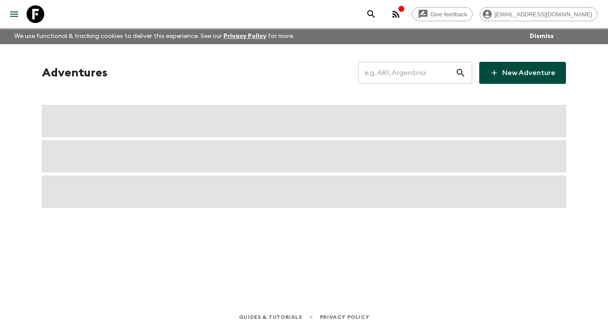 The height and width of the screenshot is (329, 608). Describe the element at coordinates (154, 36) in the screenshot. I see `p: We use functional & tracking cookies to deliver this experience. See our for more.` at that location.